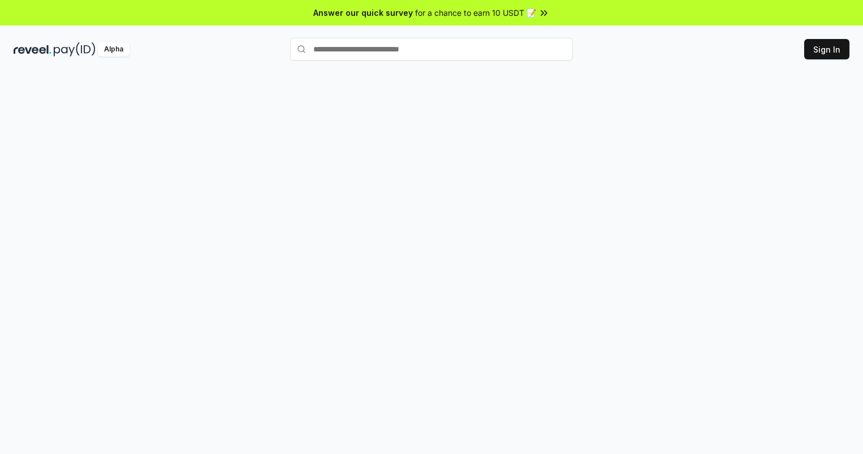  I want to click on span: Answer our quick survey, so click(363, 12).